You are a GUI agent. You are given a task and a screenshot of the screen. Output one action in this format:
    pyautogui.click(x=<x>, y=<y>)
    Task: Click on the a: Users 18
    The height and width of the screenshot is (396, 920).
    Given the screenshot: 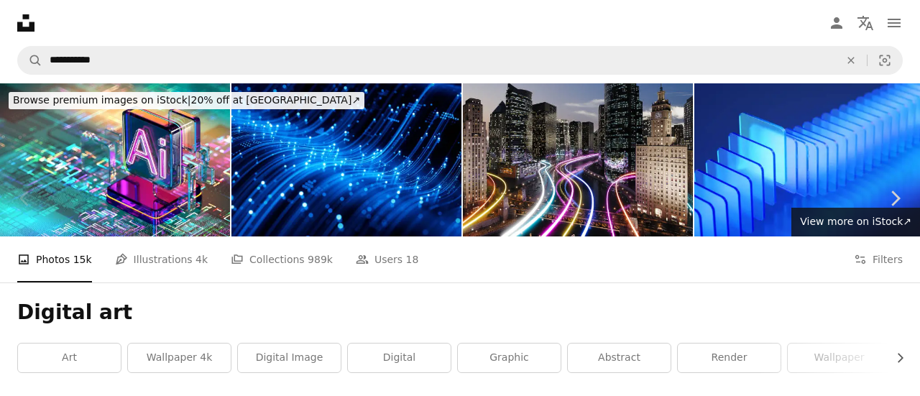 What is the action you would take?
    pyautogui.click(x=387, y=259)
    